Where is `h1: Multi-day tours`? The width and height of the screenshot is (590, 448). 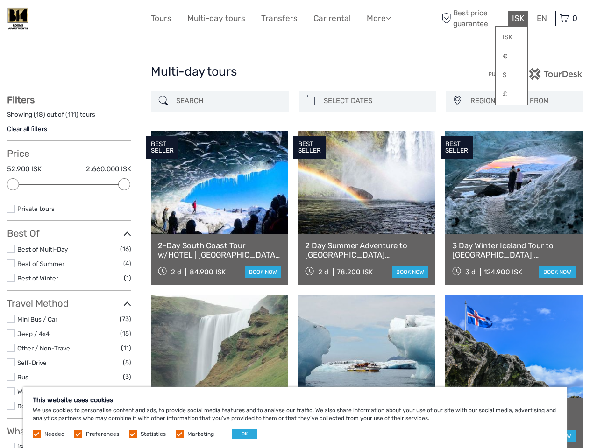
h1: Multi-day tours is located at coordinates (295, 72).